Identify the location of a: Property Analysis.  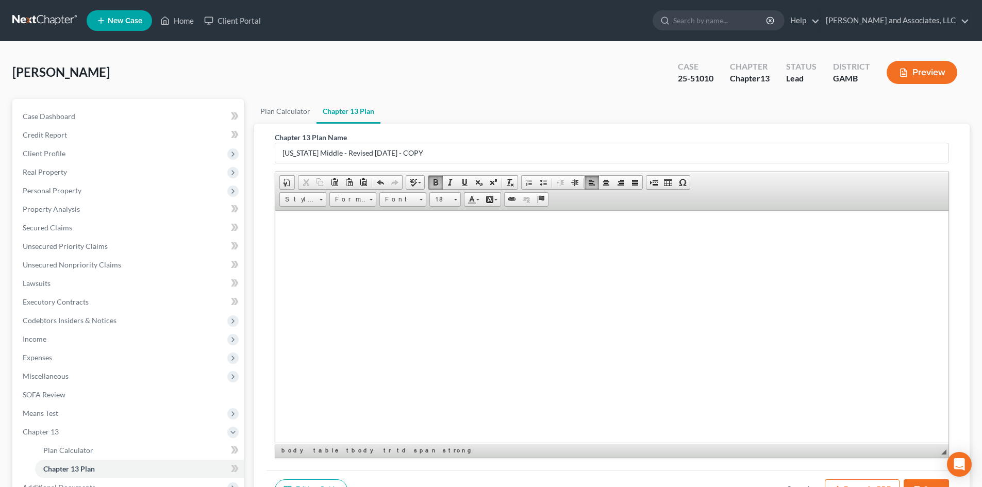
(129, 209).